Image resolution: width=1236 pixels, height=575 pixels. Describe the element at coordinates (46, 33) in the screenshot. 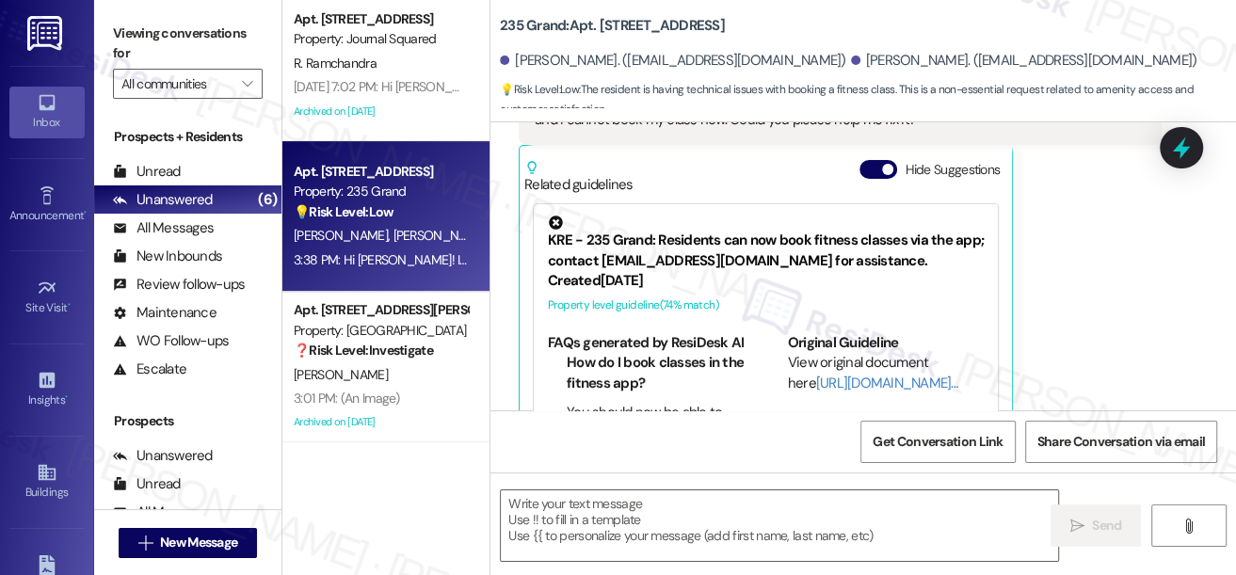

I see `img: ResiDesk Logo` at that location.